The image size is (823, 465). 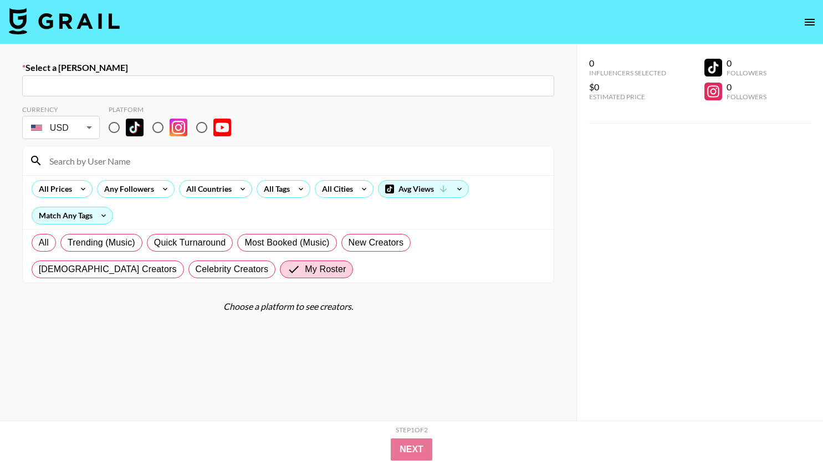 I want to click on span: New Creators, so click(x=376, y=243).